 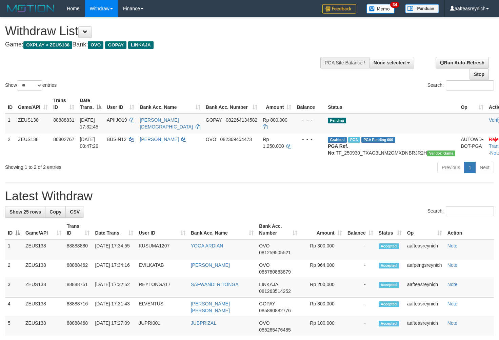 I want to click on h4: Game: Bank:, so click(x=165, y=45).